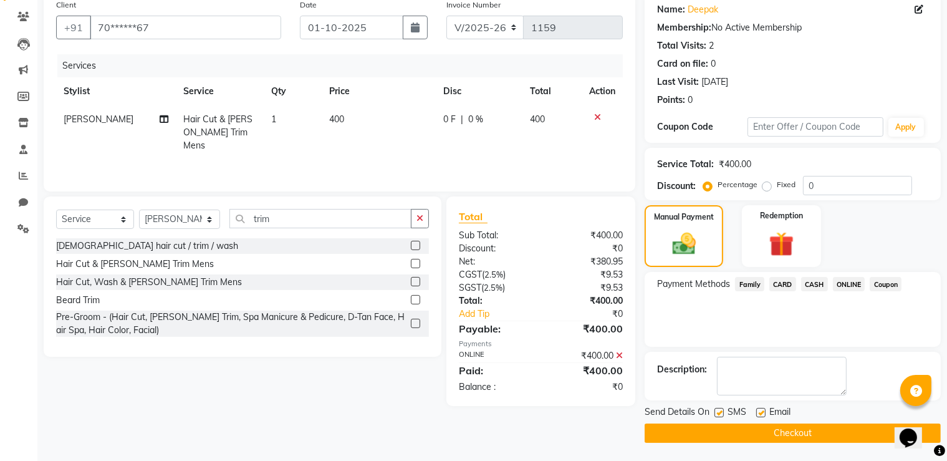 The height and width of the screenshot is (461, 947). What do you see at coordinates (587, 261) in the screenshot?
I see `div: ₹380.95` at bounding box center [587, 261].